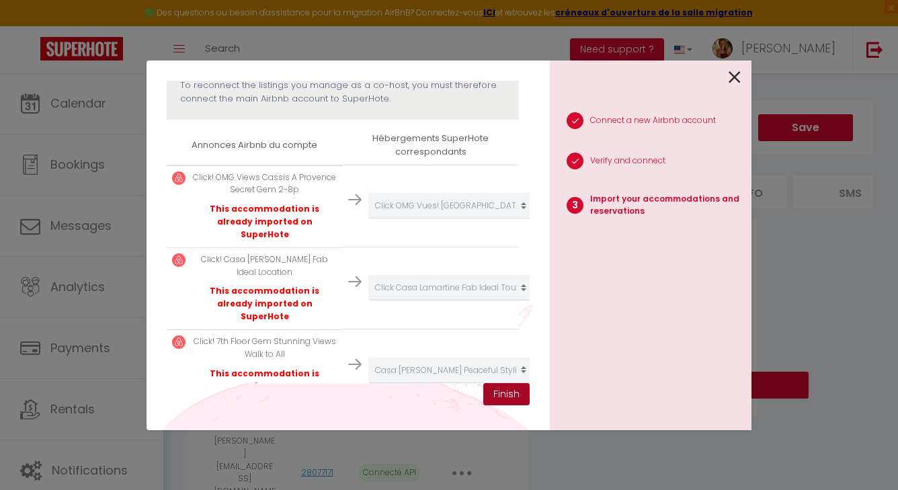 This screenshot has width=898, height=490. Describe the element at coordinates (431, 145) in the screenshot. I see `th: Hébergements SuperHote correspondants` at that location.